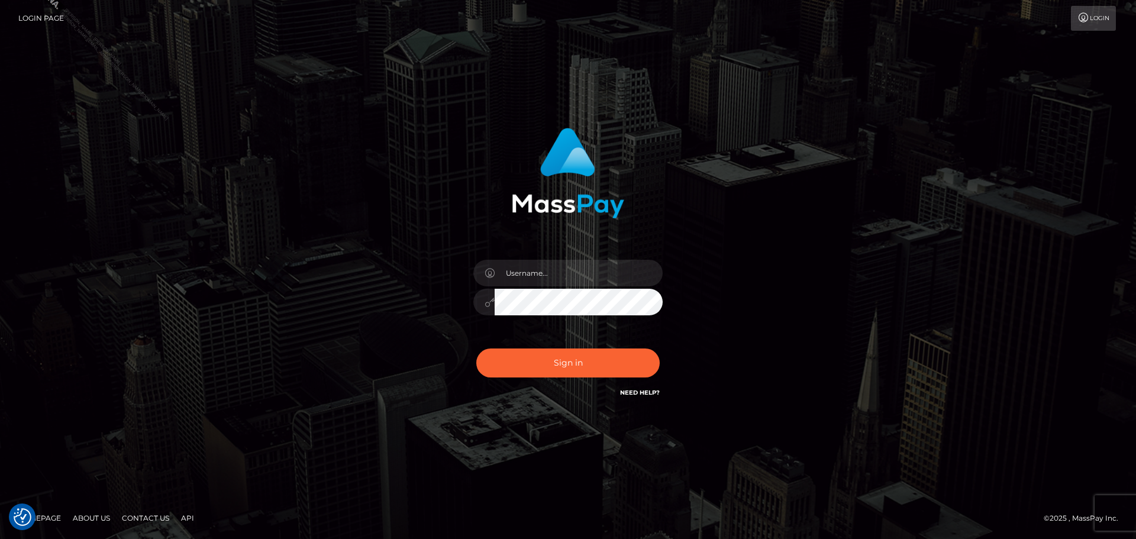  What do you see at coordinates (639, 392) in the screenshot?
I see `a: Need Help?` at bounding box center [639, 392].